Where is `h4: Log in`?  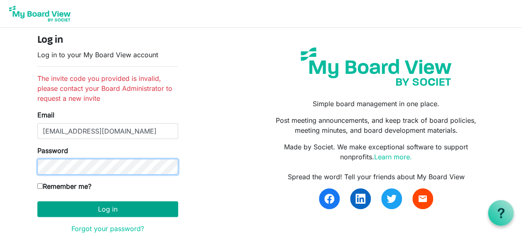 h4: Log in is located at coordinates (108, 40).